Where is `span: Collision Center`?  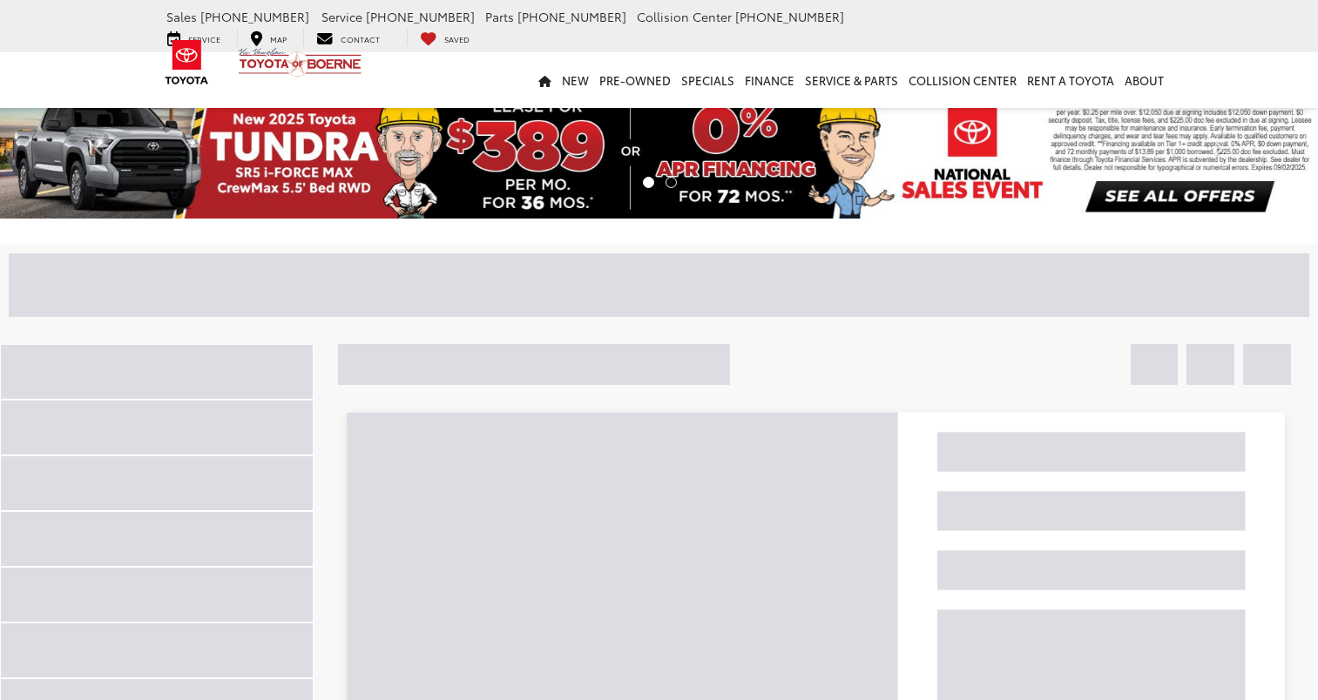 span: Collision Center is located at coordinates (684, 17).